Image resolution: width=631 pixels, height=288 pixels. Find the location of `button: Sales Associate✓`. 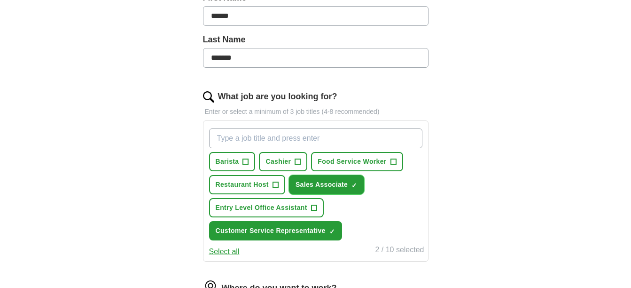

button: Sales Associate✓ is located at coordinates (327, 184).